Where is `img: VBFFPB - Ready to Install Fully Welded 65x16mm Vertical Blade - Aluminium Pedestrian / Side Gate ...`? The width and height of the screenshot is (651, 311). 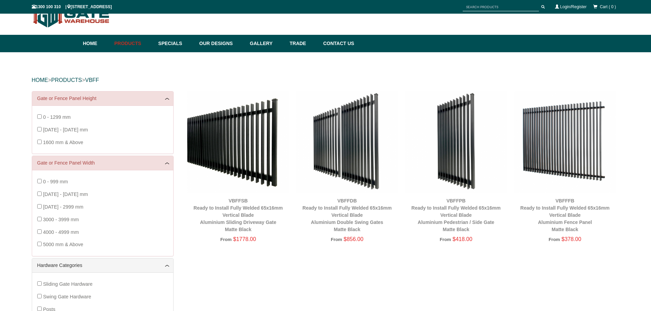
img: VBFFPB - Ready to Install Fully Welded 65x16mm Vertical Blade - Aluminium Pedestrian / Side Gate ... is located at coordinates (456, 142).